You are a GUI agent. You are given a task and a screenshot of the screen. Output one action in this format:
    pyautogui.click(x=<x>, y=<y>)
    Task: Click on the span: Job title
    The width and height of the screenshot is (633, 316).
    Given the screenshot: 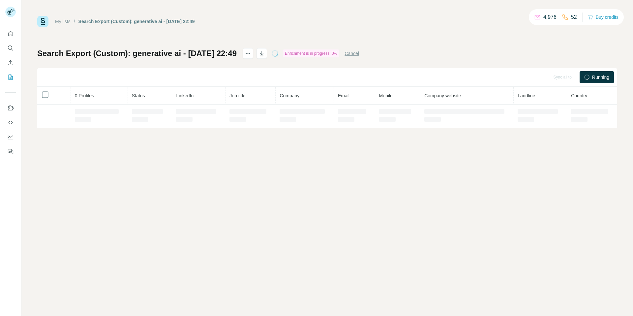 What is the action you would take?
    pyautogui.click(x=237, y=96)
    